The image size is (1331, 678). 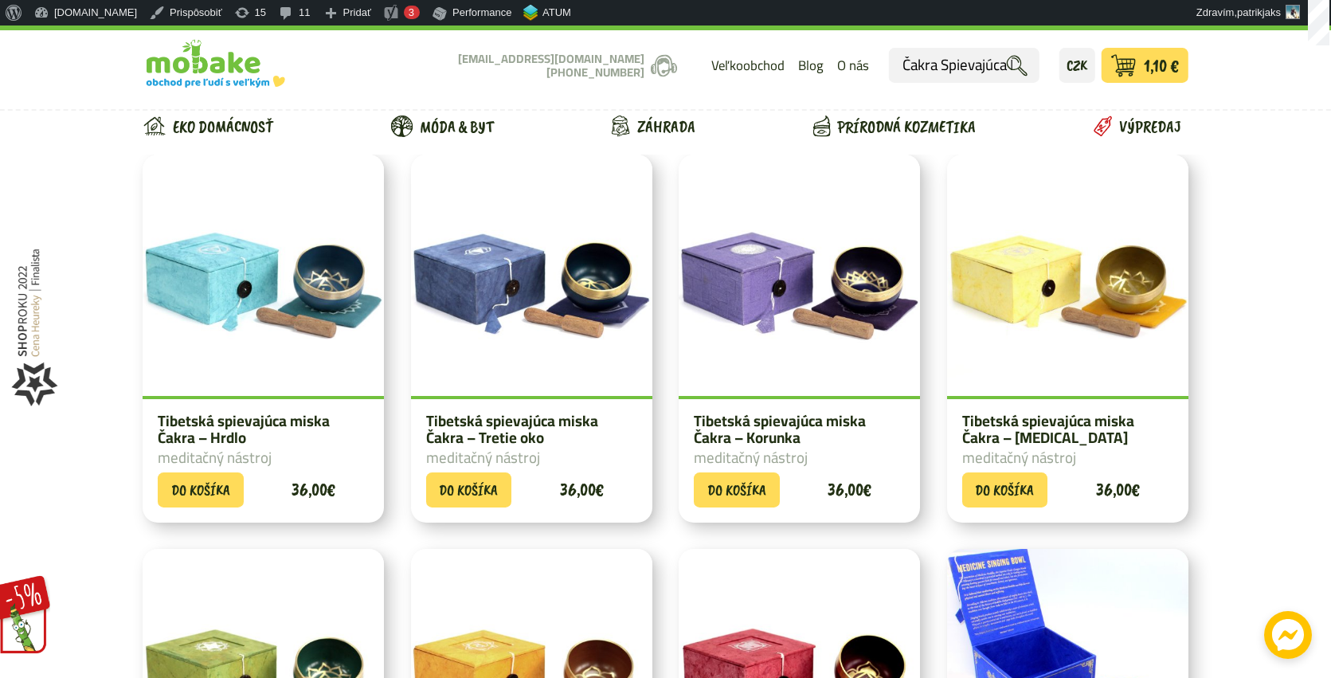 I want to click on a: Logo Mobake.sk, prejsť na domovskú stránku., so click(x=214, y=64).